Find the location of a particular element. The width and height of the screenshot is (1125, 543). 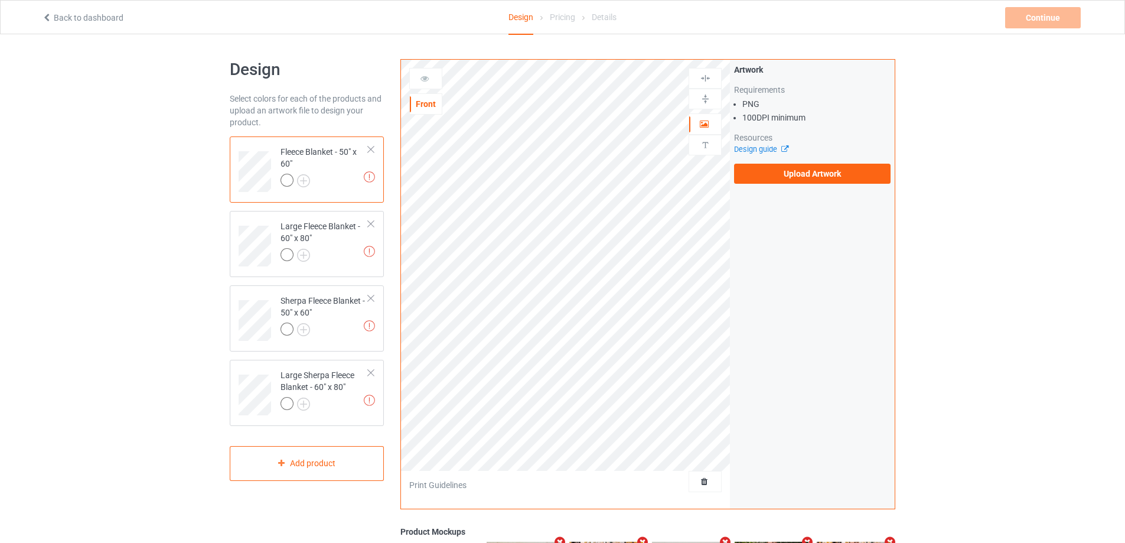

div: Front is located at coordinates (426, 104).